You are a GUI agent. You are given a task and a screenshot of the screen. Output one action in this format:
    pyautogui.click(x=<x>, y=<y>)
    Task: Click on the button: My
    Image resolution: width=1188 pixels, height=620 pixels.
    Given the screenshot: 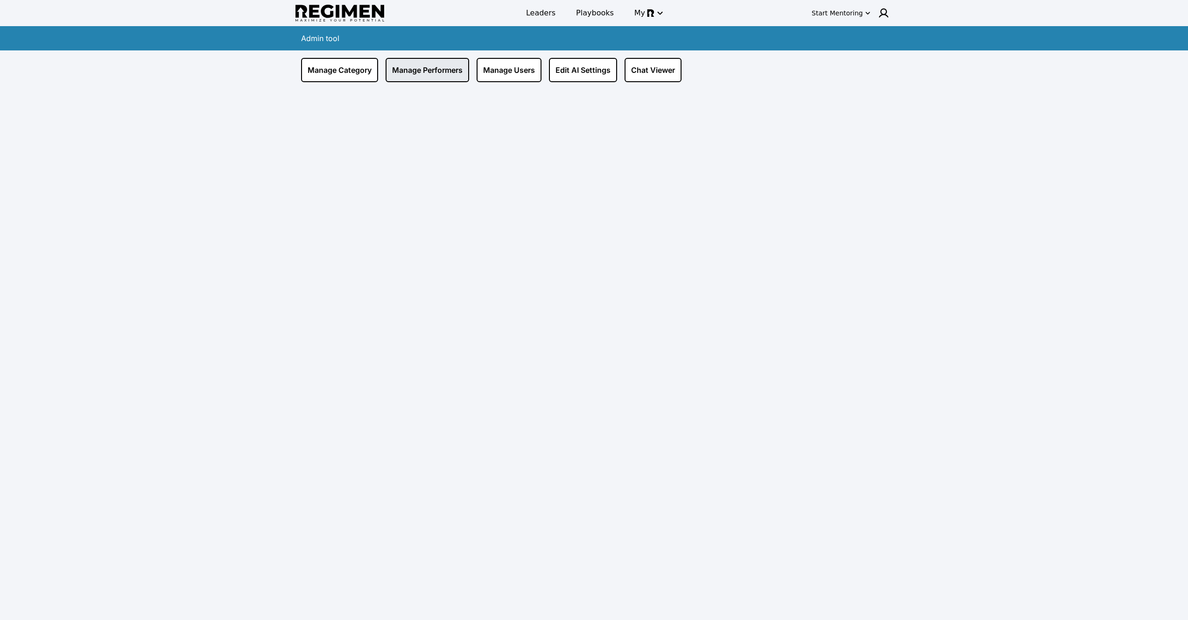 What is the action you would take?
    pyautogui.click(x=648, y=13)
    